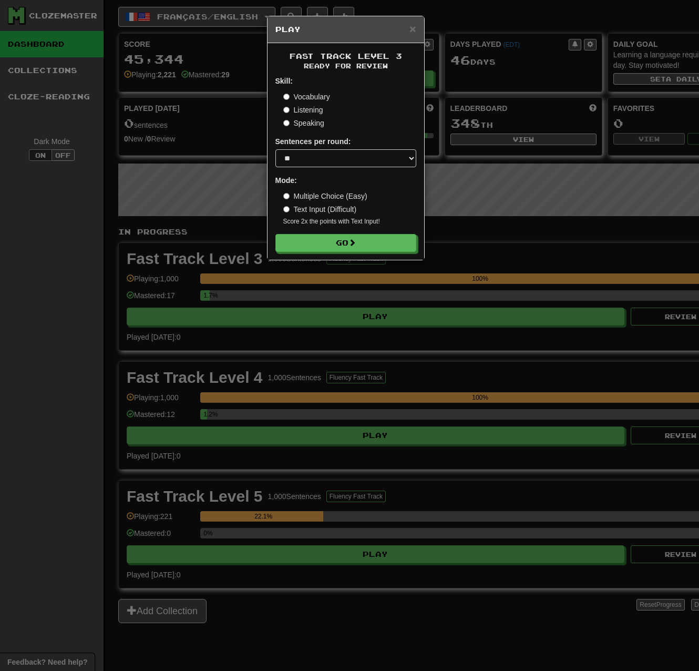  I want to click on strong: Skill:, so click(284, 81).